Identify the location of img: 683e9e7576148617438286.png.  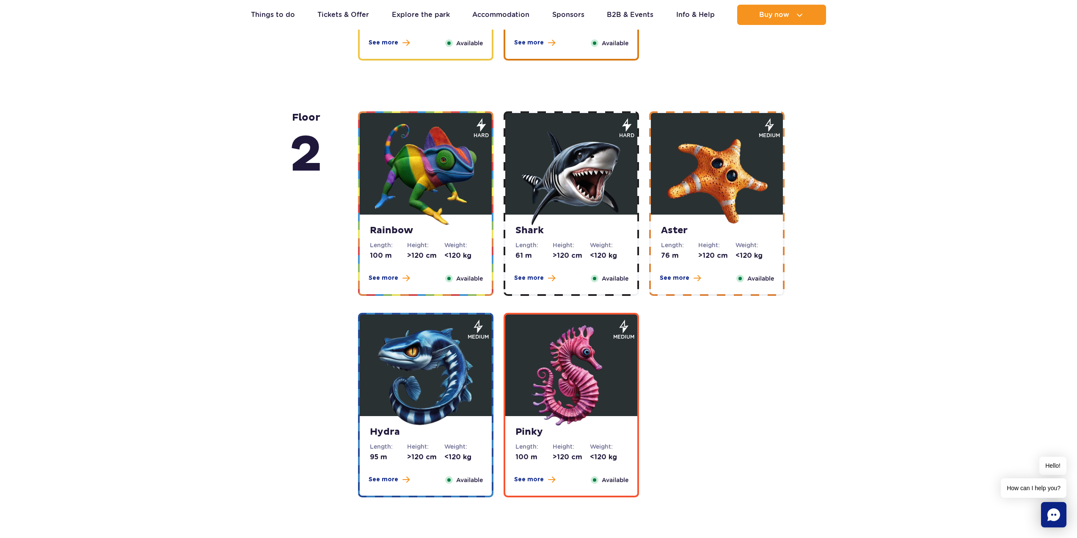
(426, 174).